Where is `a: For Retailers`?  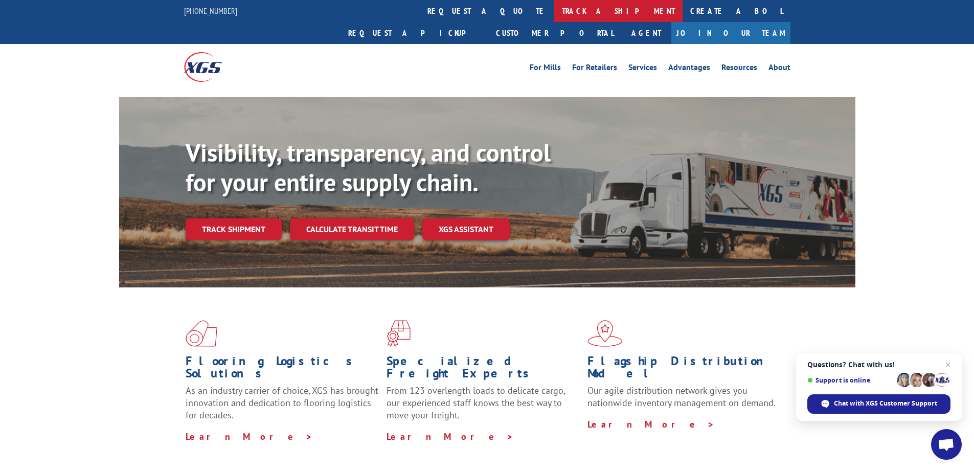 a: For Retailers is located at coordinates (594, 69).